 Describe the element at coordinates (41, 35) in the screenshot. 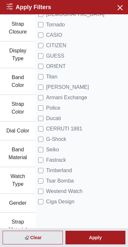

I see `input: CASIO` at that location.